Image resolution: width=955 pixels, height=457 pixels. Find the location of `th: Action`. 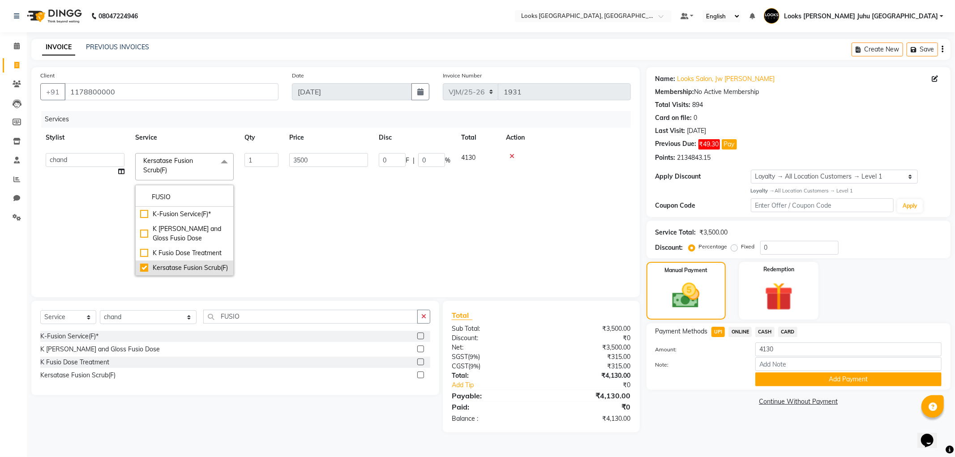

th: Action is located at coordinates (565, 137).